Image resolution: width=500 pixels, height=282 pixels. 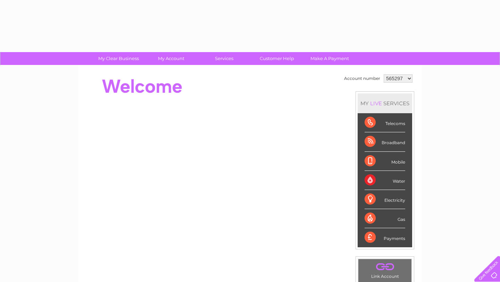 What do you see at coordinates (277, 58) in the screenshot?
I see `a: Customer Help` at bounding box center [277, 58].